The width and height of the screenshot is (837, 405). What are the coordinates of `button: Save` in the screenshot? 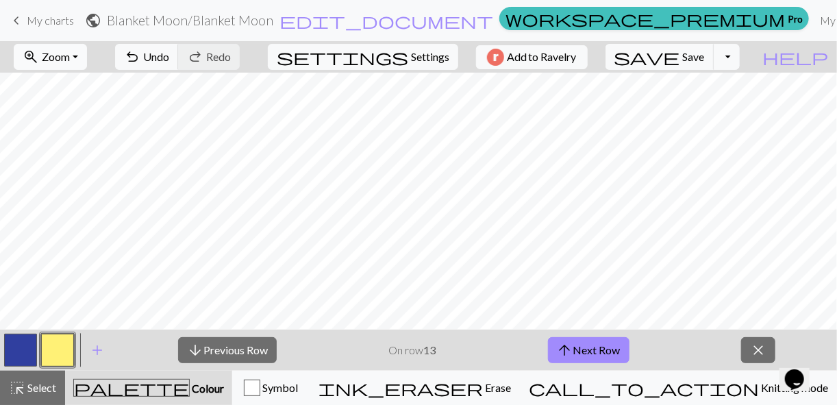 It's located at (659, 57).